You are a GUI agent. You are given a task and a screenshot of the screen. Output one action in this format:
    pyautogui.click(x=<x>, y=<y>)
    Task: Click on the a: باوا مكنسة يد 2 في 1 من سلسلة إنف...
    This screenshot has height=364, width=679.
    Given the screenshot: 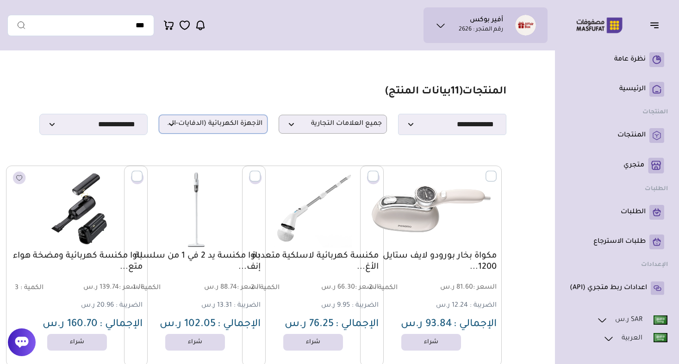 What is the action you would take?
    pyautogui.click(x=195, y=262)
    